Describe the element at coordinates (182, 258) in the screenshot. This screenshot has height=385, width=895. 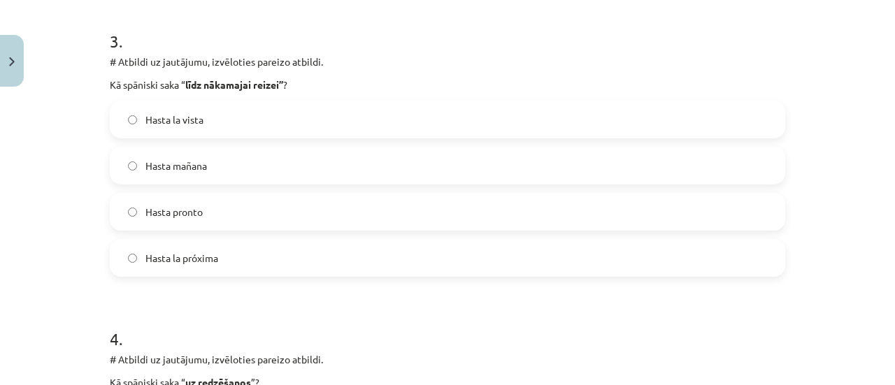
I see `span: Hasta la próxima` at that location.